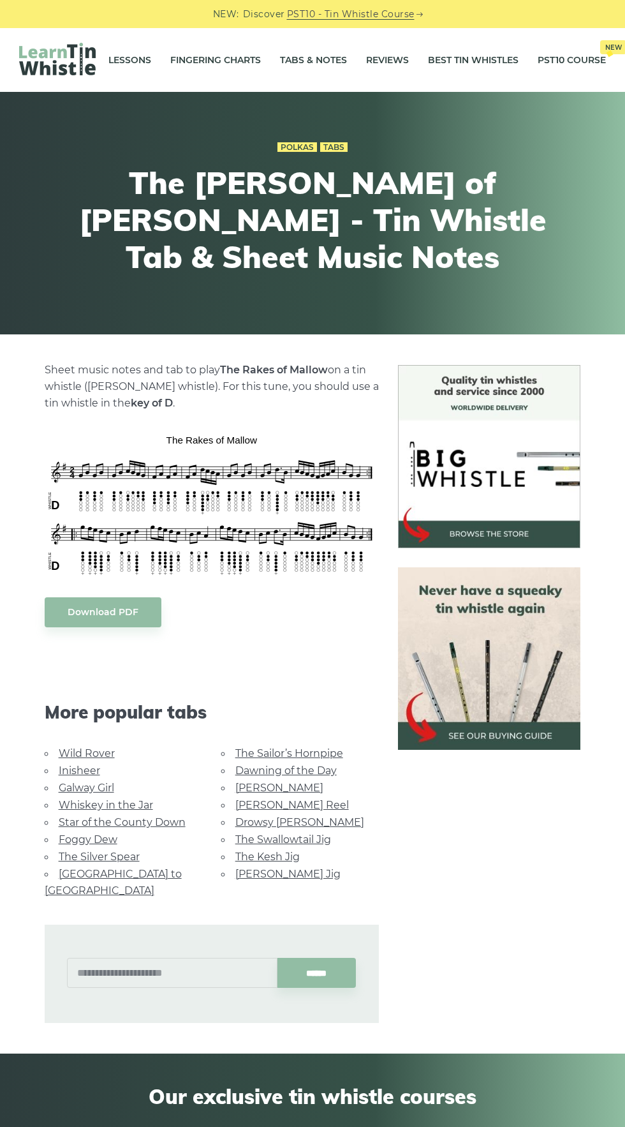 The image size is (625, 1127). What do you see at coordinates (212, 712) in the screenshot?
I see `span: More popular tabs` at bounding box center [212, 712].